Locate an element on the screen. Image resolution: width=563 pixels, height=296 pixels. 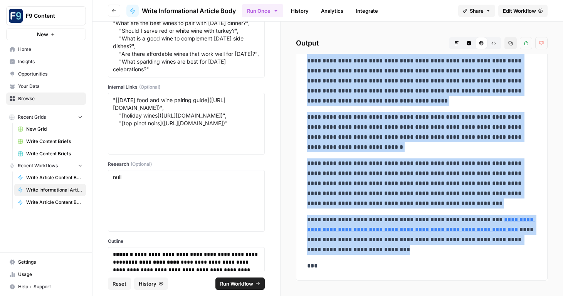
a: Browse is located at coordinates (46, 99).